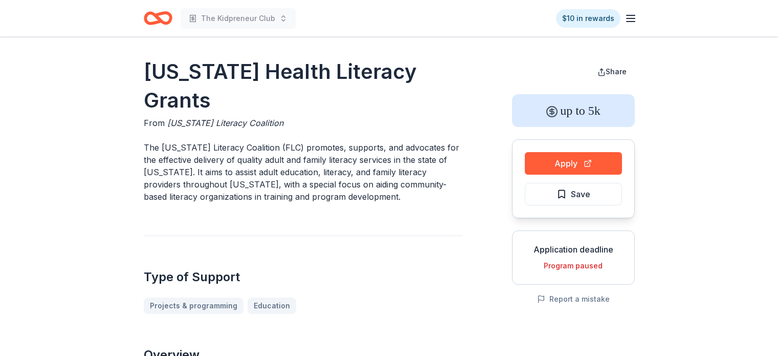  I want to click on div: Application deadline, so click(574, 249).